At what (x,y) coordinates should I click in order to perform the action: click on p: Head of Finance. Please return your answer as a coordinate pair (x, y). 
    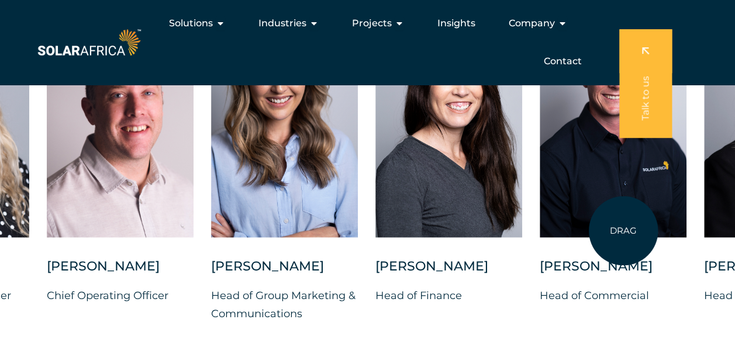
    Looking at the image, I should click on (448, 296).